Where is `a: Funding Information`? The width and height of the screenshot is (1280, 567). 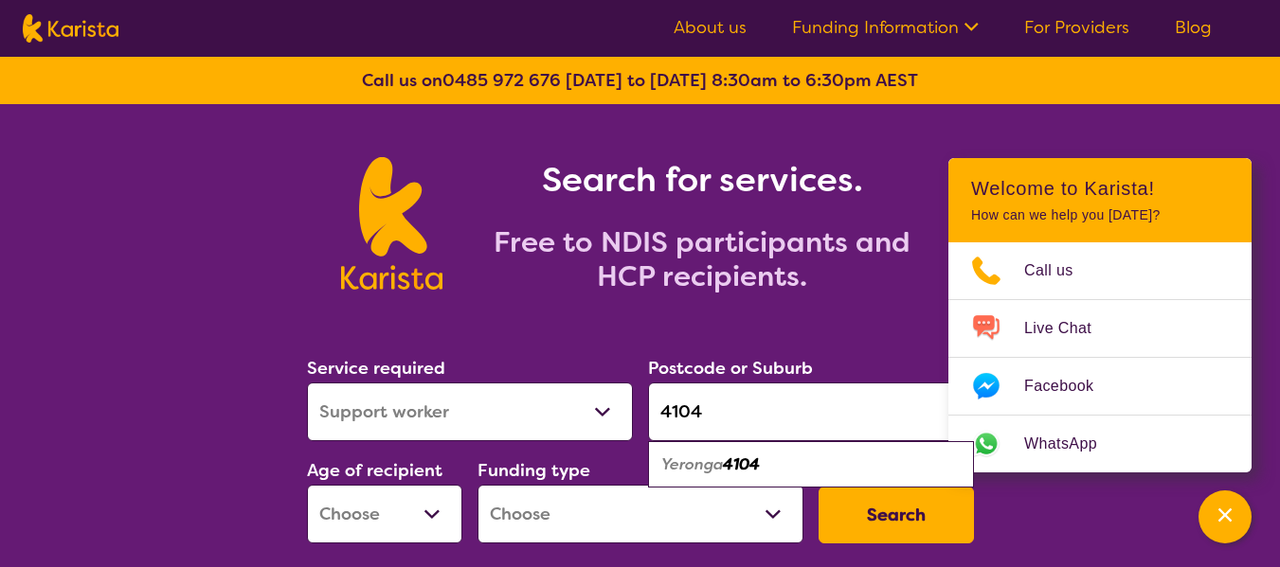
a: Funding Information is located at coordinates (885, 27).